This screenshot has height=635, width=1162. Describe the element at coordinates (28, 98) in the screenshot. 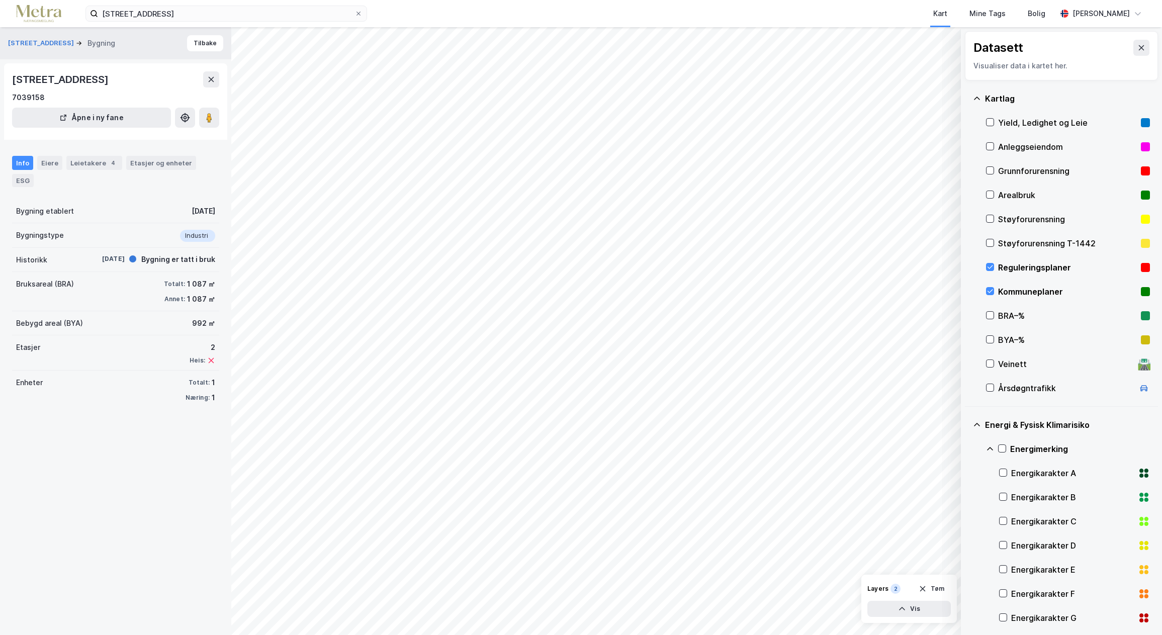

I see `div: 7039158` at that location.